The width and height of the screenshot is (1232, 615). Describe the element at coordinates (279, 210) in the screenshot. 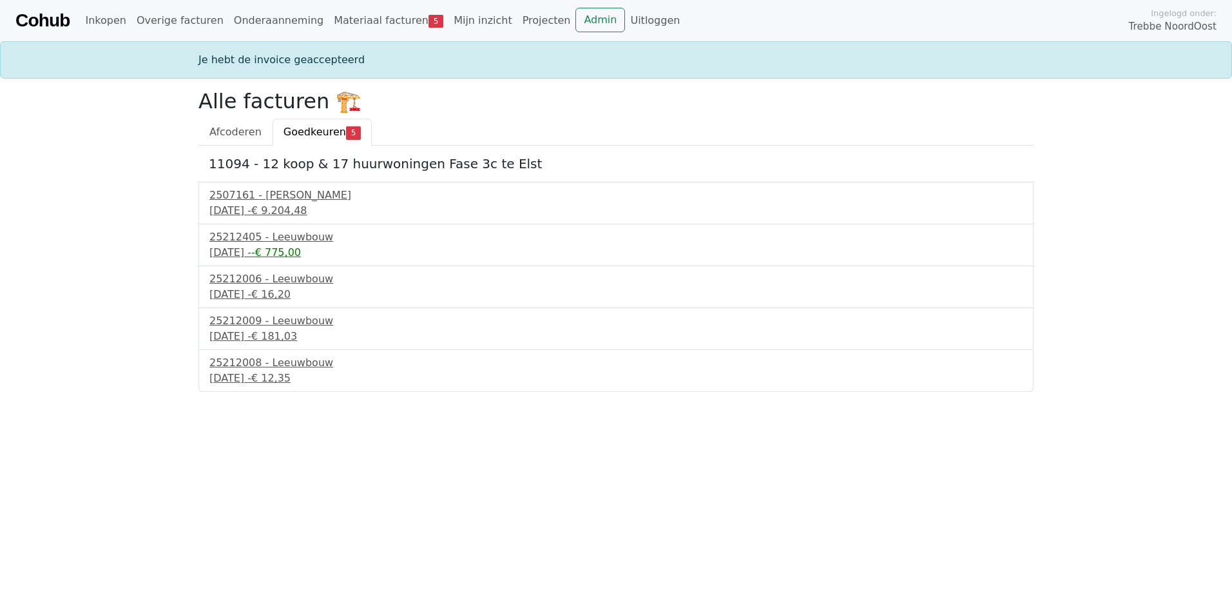

I see `span: € 9.204,48` at that location.